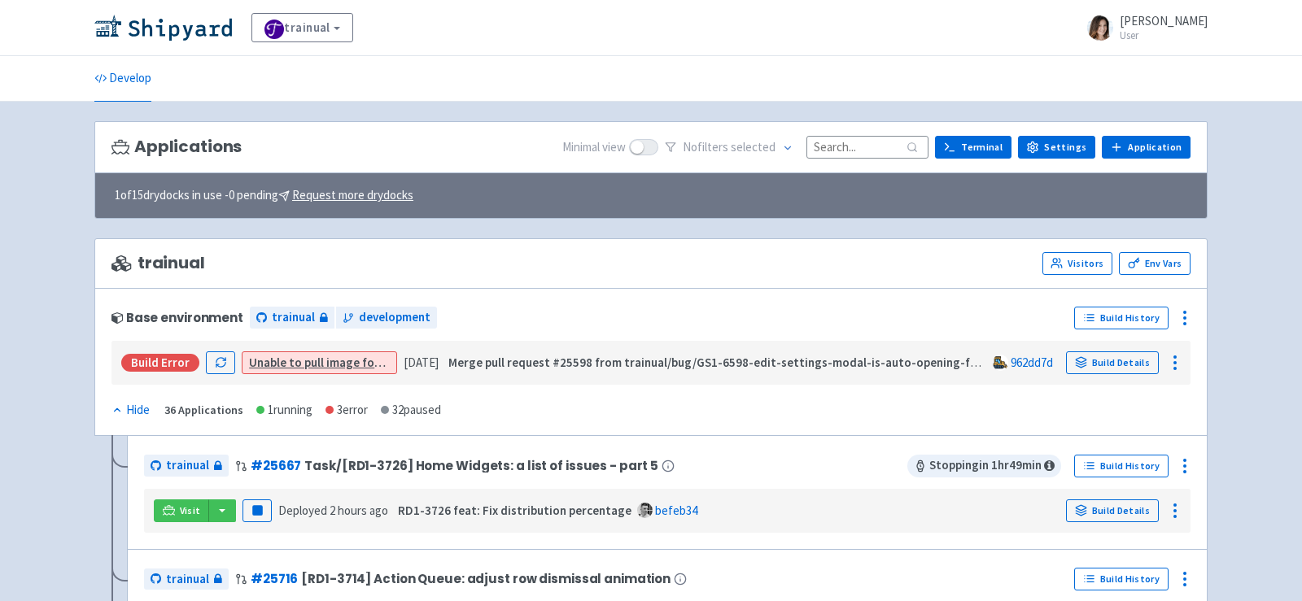 The width and height of the screenshot is (1302, 601). I want to click on button: Hide, so click(131, 410).